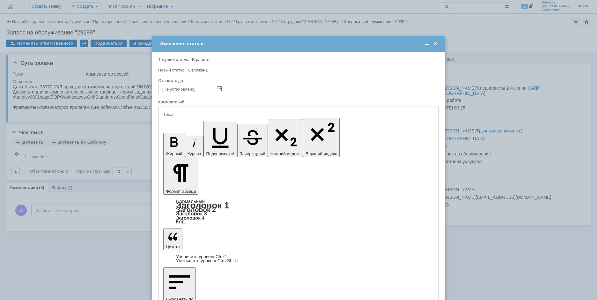 The width and height of the screenshot is (597, 300). Describe the element at coordinates (253, 153) in the screenshot. I see `span: Зачеркнутый` at that location.